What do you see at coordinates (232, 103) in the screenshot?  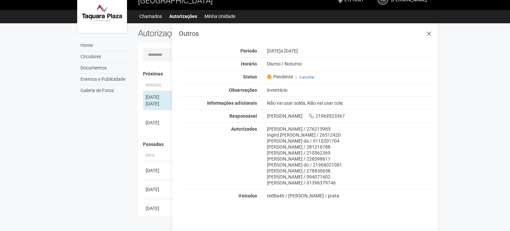 I see `strong: Informações adicionais` at bounding box center [232, 103].